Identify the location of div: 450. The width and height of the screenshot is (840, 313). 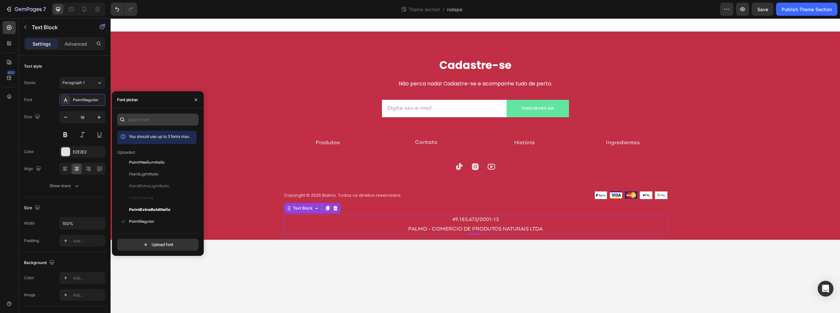
(11, 73).